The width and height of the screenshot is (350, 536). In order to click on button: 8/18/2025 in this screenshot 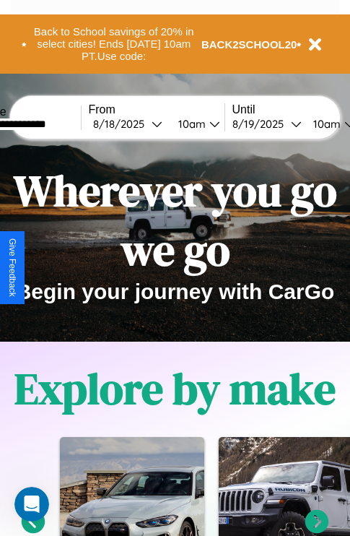, I will do `click(128, 124)`.